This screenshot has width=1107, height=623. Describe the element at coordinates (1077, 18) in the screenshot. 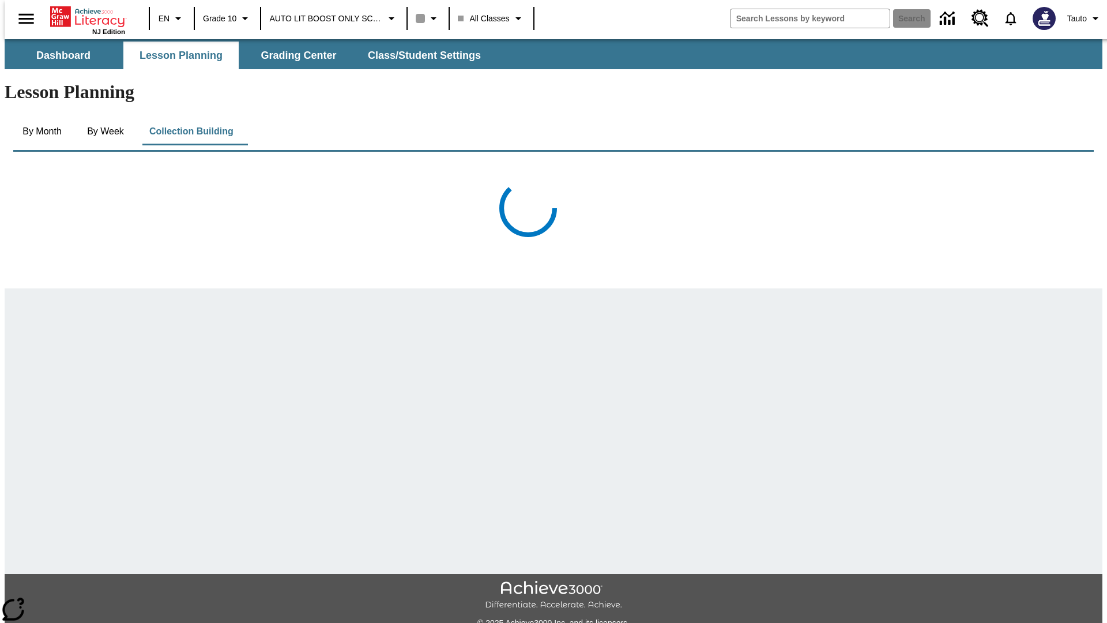

I see `span: Tauto` at that location.